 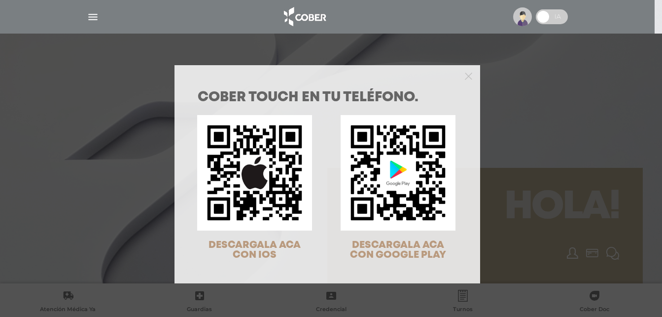 What do you see at coordinates (254, 250) in the screenshot?
I see `span: DESCARGALA ACA CON IOS` at bounding box center [254, 250].